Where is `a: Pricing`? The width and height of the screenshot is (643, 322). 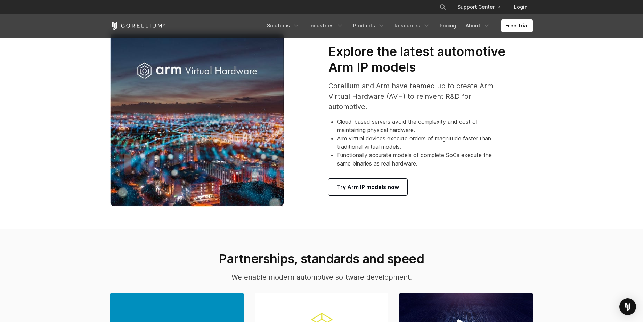 a: Pricing is located at coordinates (448, 26).